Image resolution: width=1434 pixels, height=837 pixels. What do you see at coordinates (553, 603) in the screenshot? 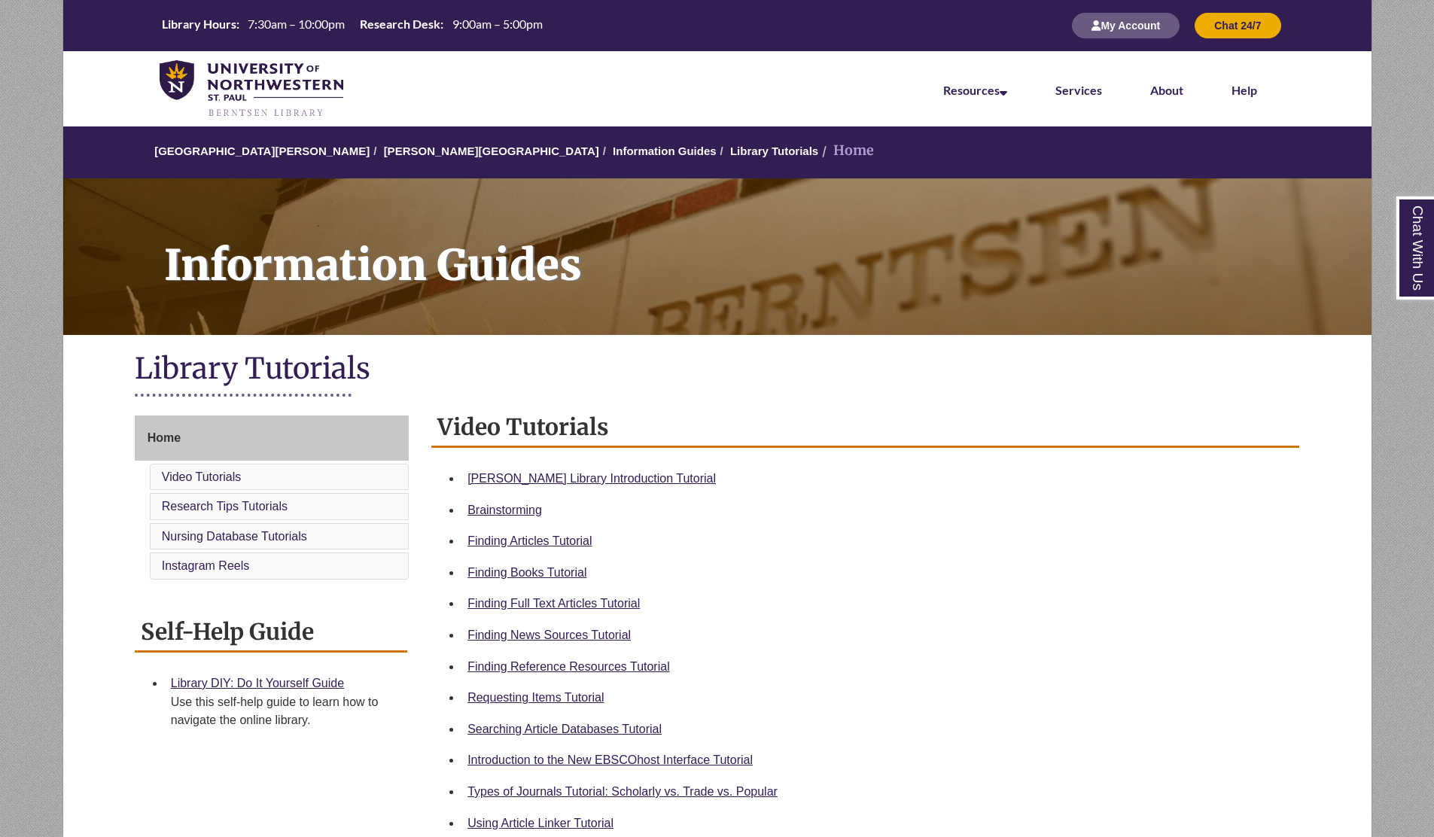
I see `a: Finding Full Text Articles Tutorial` at bounding box center [553, 603].